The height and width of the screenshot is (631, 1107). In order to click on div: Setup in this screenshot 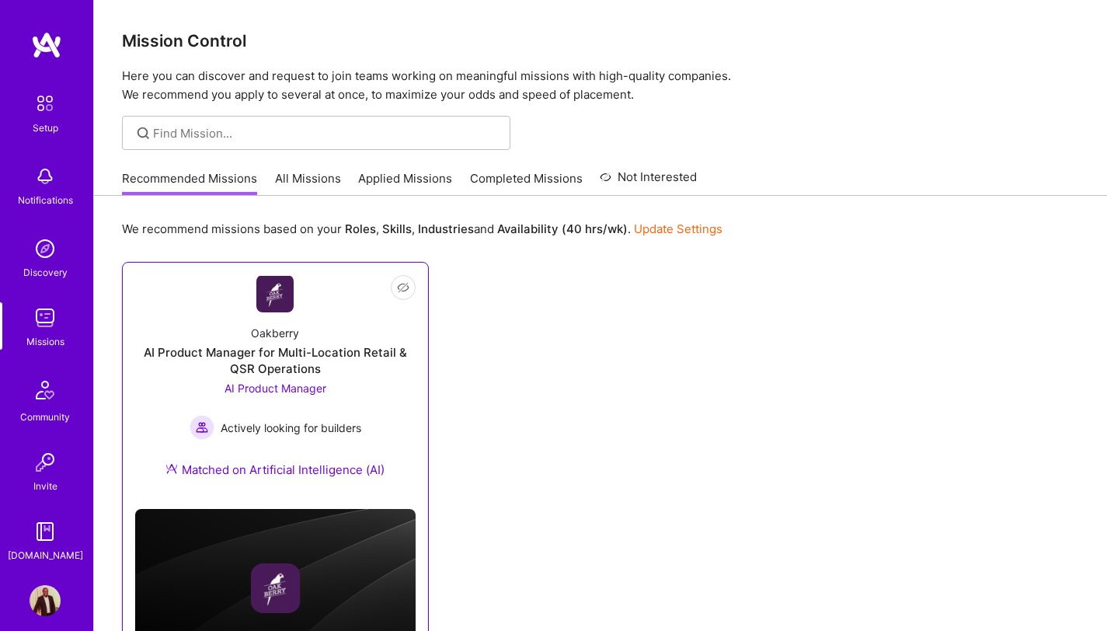, I will do `click(45, 127)`.